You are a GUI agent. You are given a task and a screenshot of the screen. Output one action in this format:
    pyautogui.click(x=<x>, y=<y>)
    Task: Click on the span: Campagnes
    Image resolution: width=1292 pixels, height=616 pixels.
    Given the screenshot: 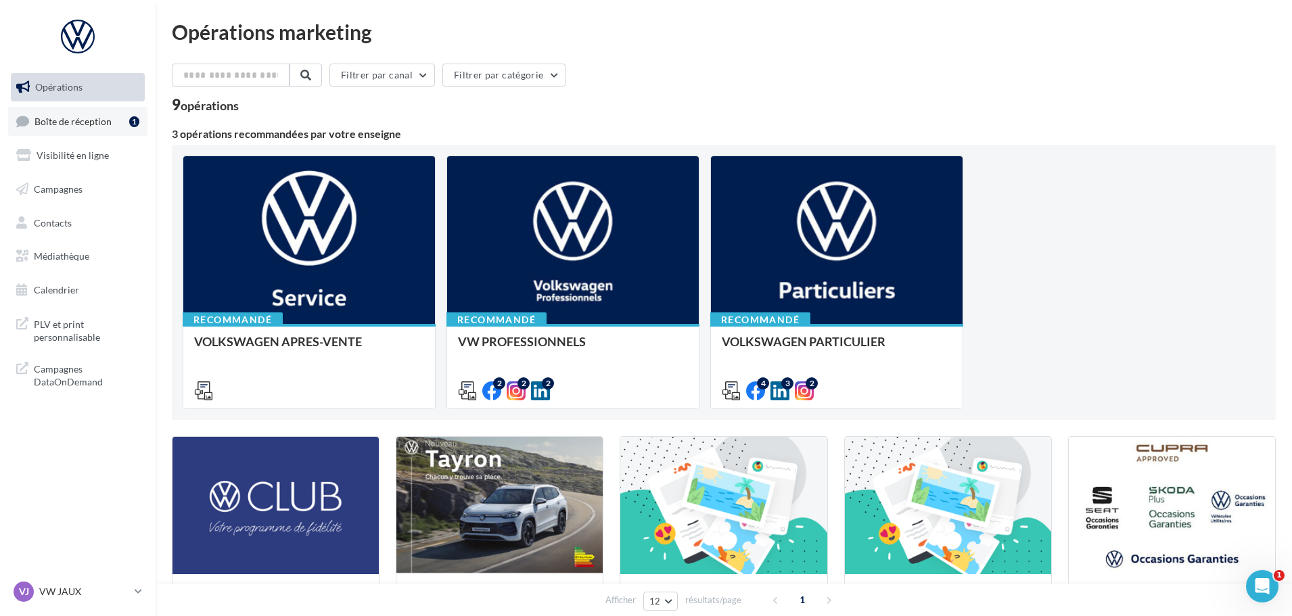 What is the action you would take?
    pyautogui.click(x=58, y=189)
    